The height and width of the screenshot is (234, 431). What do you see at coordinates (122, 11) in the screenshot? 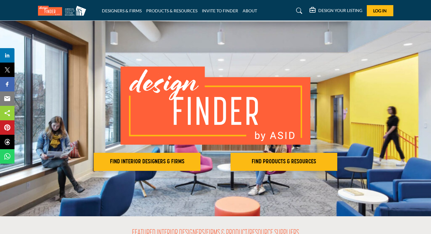
I see `a: DESIGNERS & FIRMS` at bounding box center [122, 11].